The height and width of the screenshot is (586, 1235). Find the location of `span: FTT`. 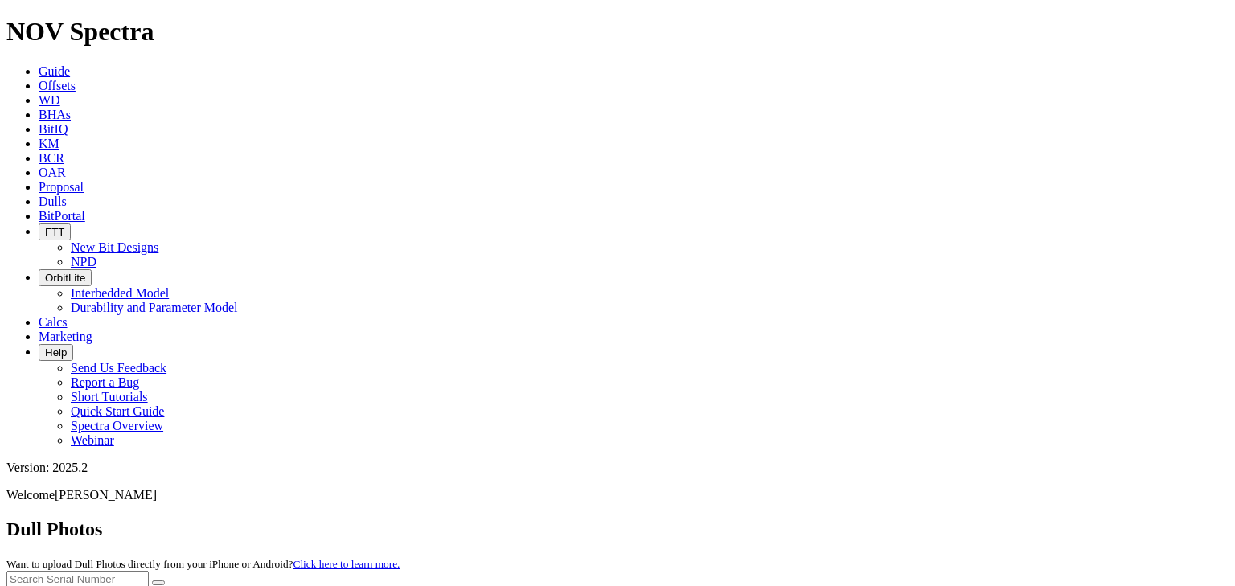

span: FTT is located at coordinates (55, 232).